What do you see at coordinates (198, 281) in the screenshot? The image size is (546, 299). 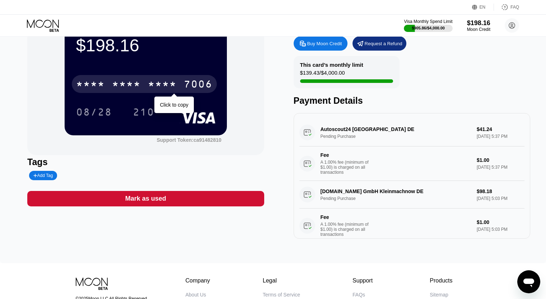 I see `div: Company` at bounding box center [198, 281].